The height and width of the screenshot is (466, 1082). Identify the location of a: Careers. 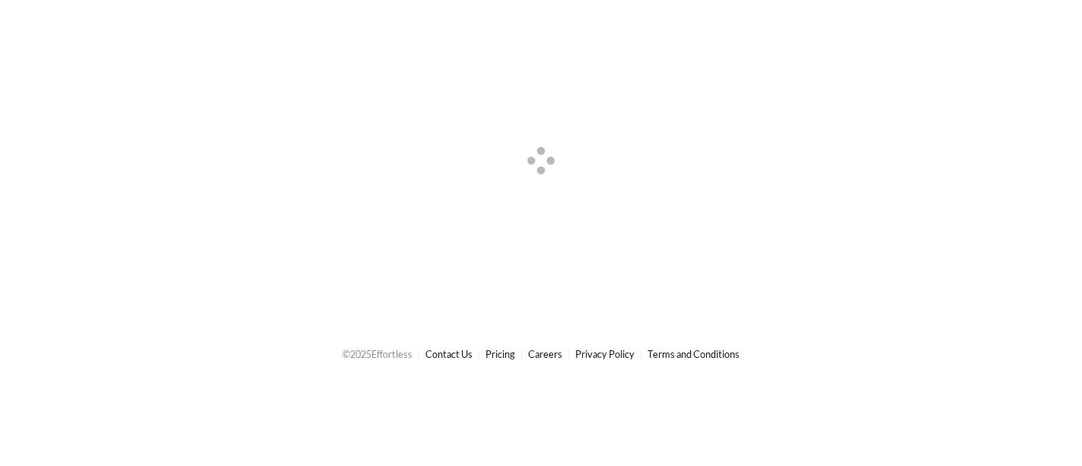
(545, 354).